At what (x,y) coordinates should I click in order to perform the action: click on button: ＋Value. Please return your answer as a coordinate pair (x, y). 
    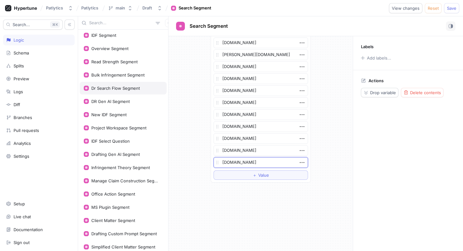
    Looking at the image, I should click on (261, 175).